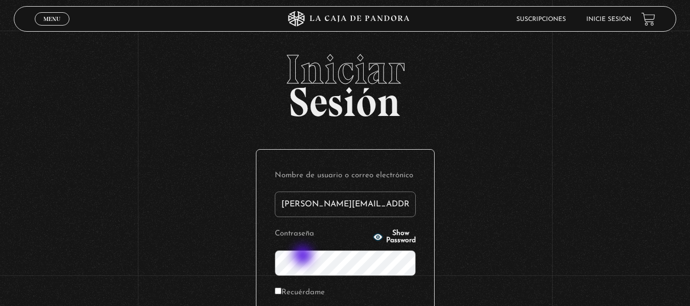 This screenshot has height=306, width=690. What do you see at coordinates (278, 291) in the screenshot?
I see `input: Recuérdame` at bounding box center [278, 291].